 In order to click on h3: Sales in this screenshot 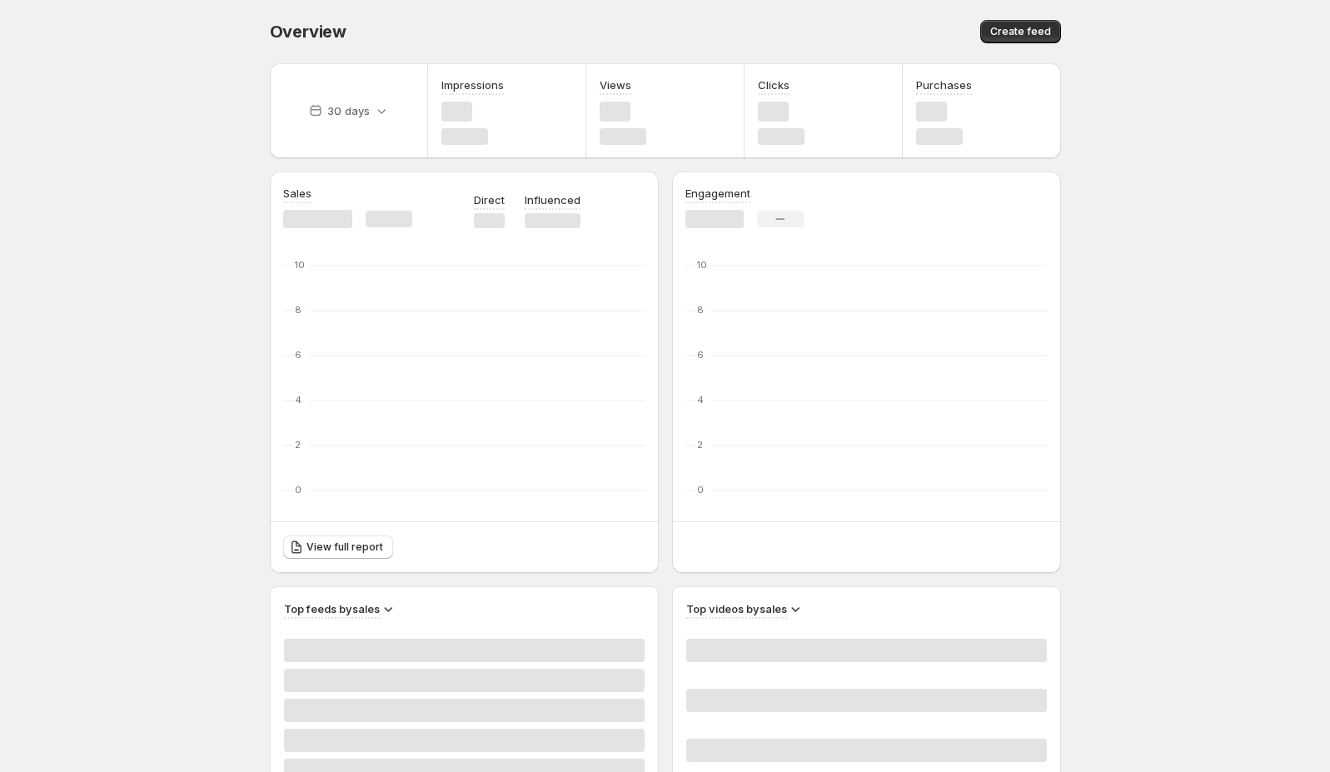, I will do `click(297, 193)`.